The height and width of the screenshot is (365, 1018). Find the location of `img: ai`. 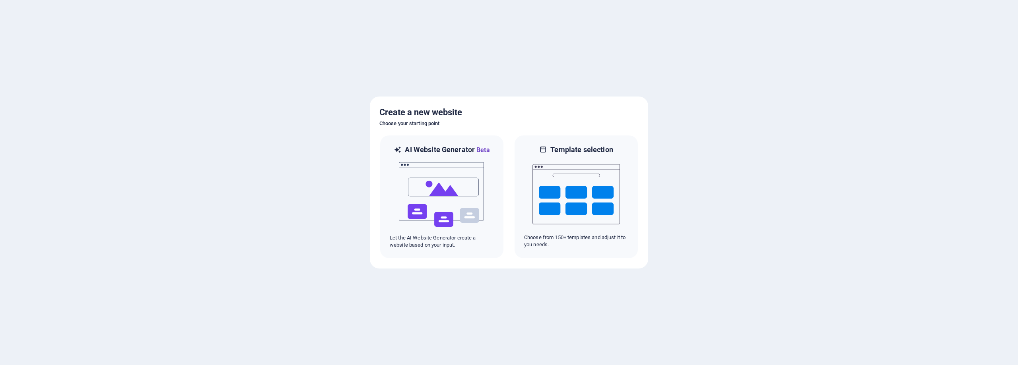

img: ai is located at coordinates (442, 195).